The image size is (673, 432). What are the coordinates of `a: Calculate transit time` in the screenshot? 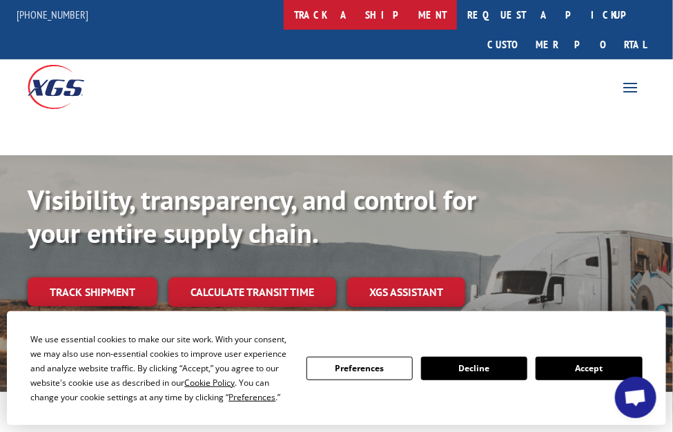 It's located at (252, 292).